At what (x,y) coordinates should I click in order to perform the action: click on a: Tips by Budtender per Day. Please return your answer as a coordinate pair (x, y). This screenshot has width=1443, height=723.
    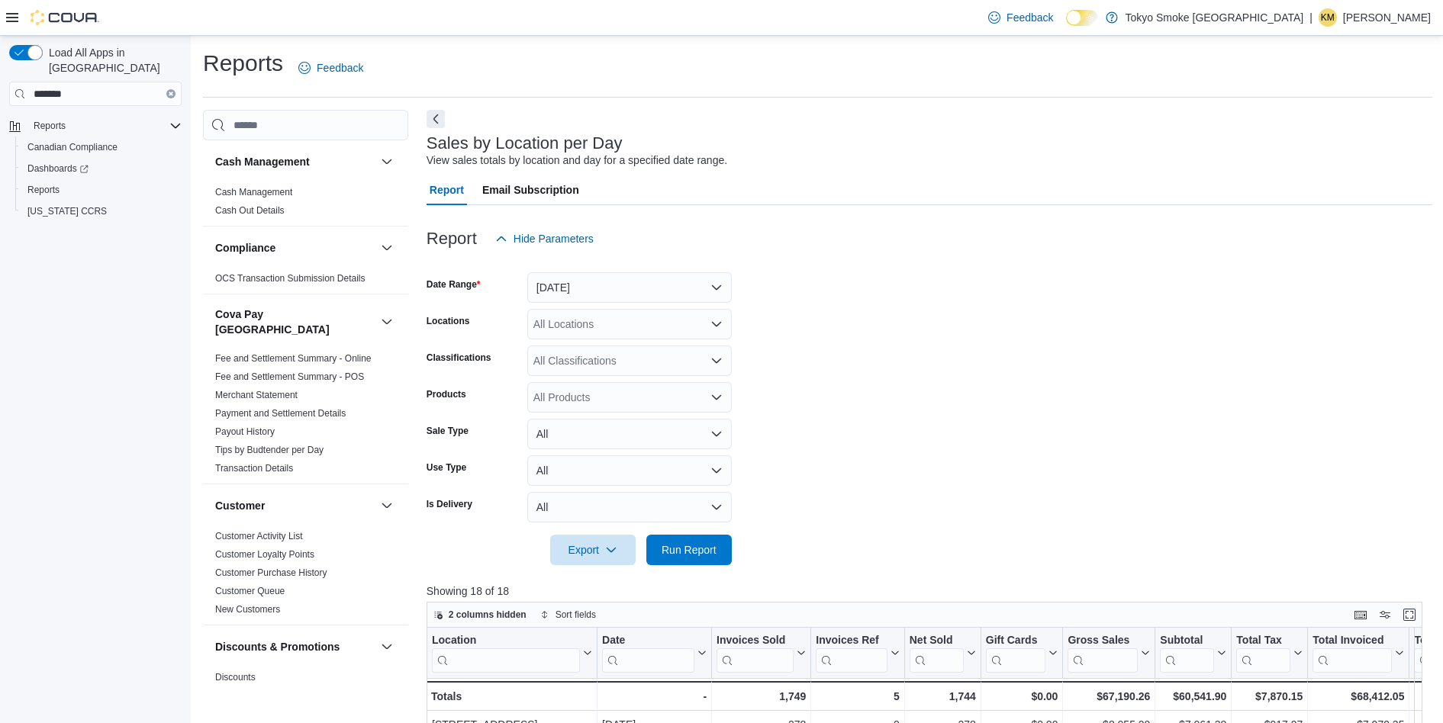
    Looking at the image, I should click on (269, 450).